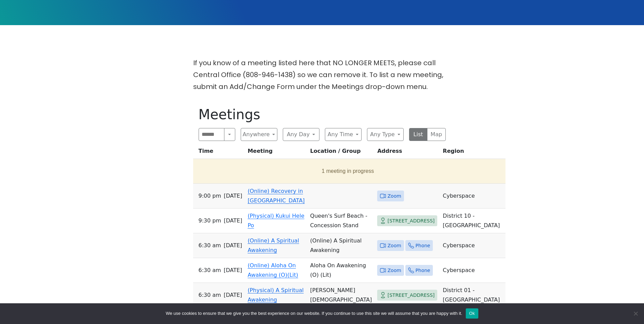  Describe the element at coordinates (322, 114) in the screenshot. I see `h1: Meetings` at that location.